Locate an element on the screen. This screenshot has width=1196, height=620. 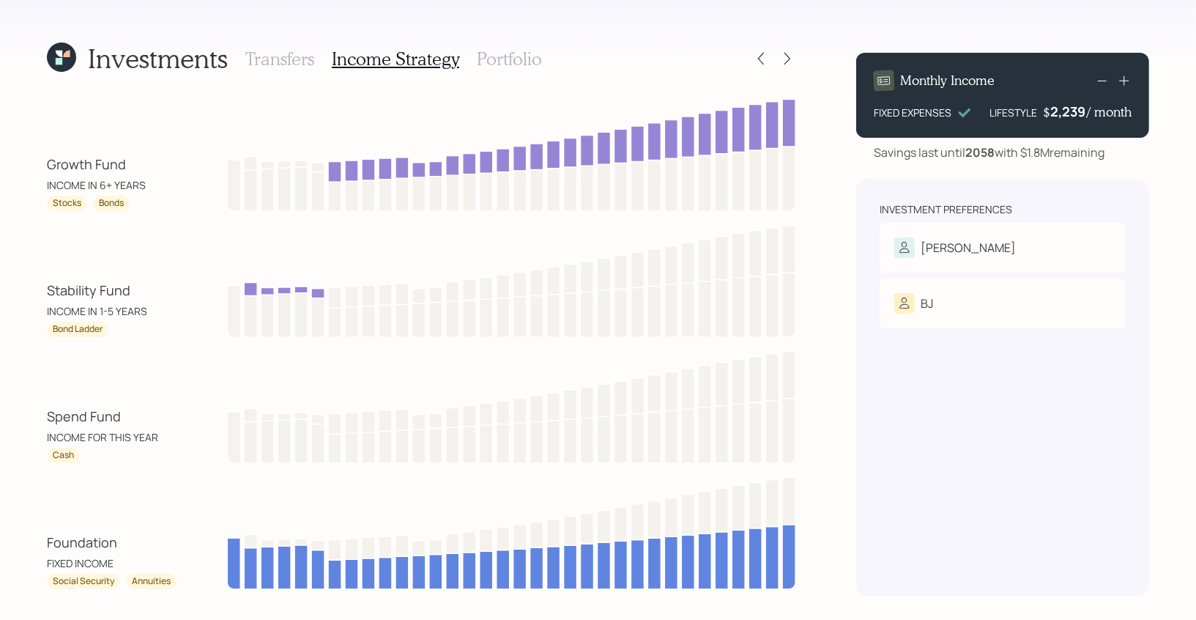
div: INCOME IN 6+ YEARS is located at coordinates (96, 185).